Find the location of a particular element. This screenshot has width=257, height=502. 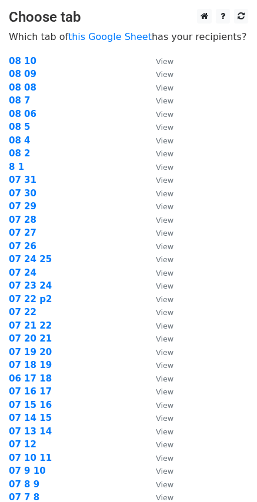

strong: 08 5 is located at coordinates (19, 127).